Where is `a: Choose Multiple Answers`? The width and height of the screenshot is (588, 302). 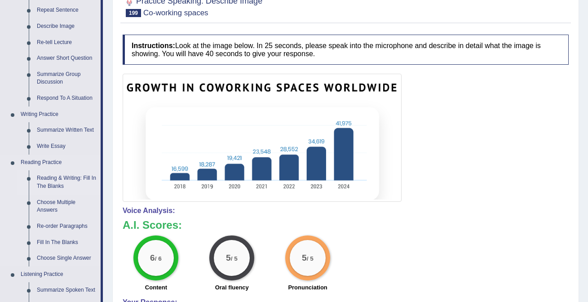
a: Choose Multiple Answers is located at coordinates (66, 206).